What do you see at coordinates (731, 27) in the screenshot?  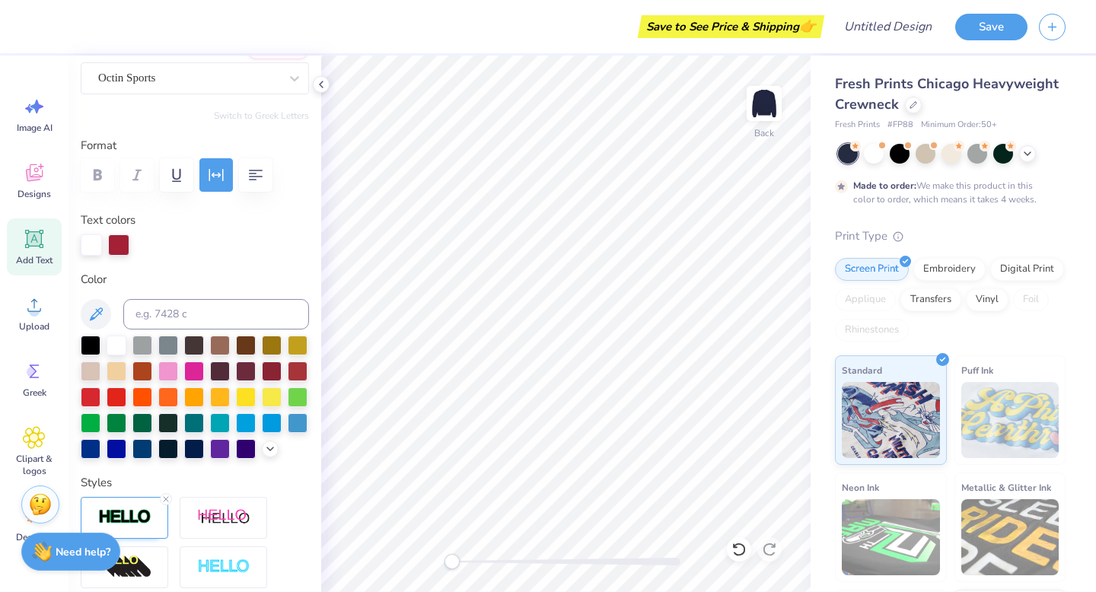 I see `div: Save to See Price & Shipping` at bounding box center [731, 27].